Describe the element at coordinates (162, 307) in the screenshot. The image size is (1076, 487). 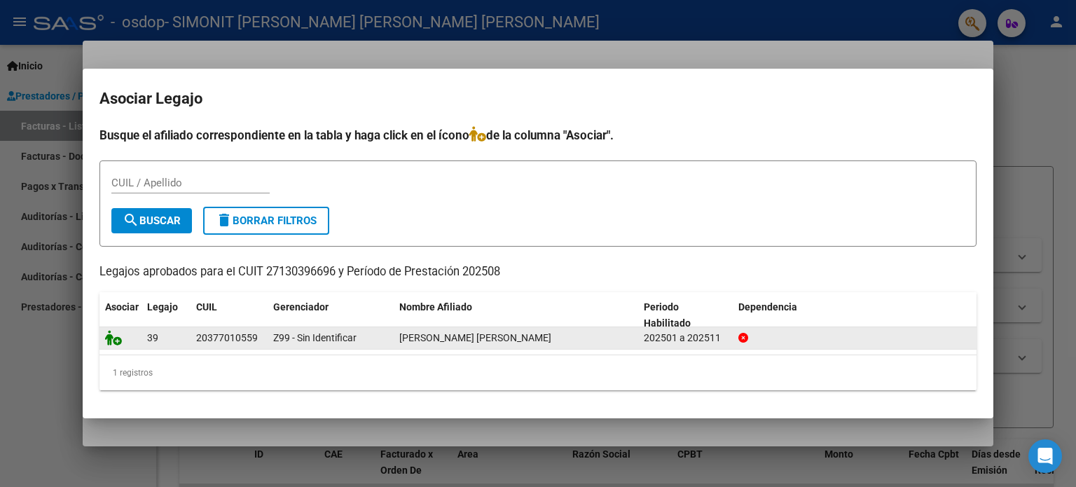
I see `span: Legajo` at that location.